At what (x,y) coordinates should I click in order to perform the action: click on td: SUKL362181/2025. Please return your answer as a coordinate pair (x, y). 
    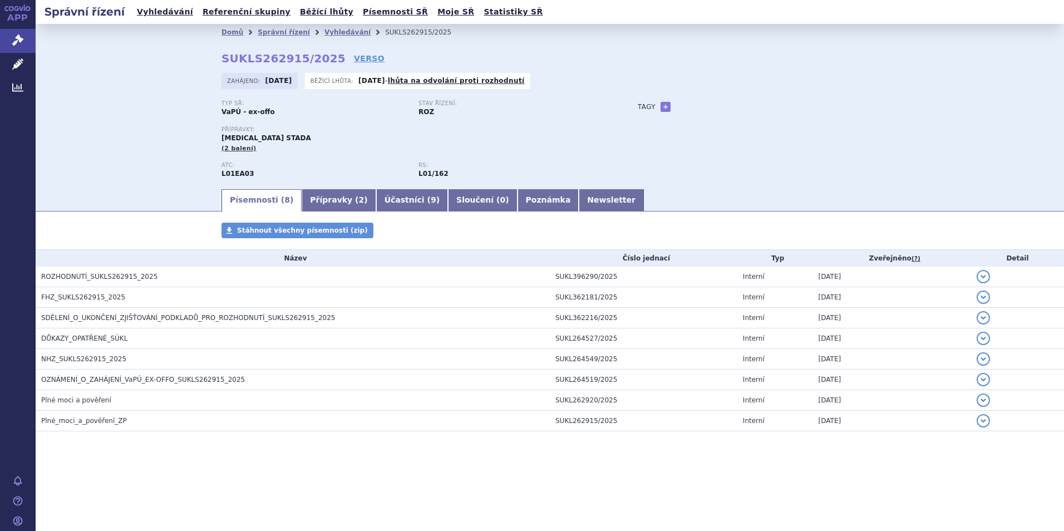
    Looking at the image, I should click on (643, 297).